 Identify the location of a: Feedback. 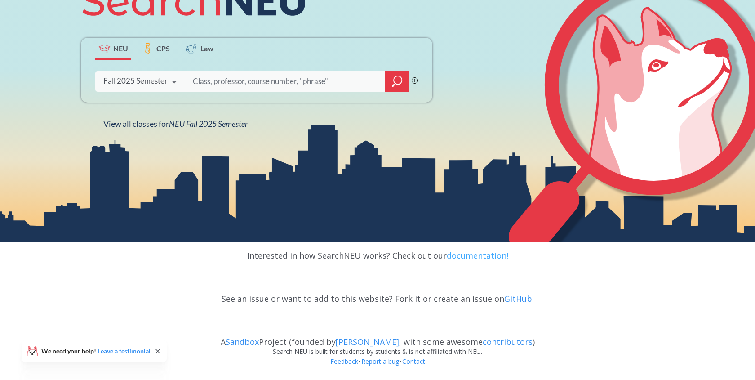
(344, 361).